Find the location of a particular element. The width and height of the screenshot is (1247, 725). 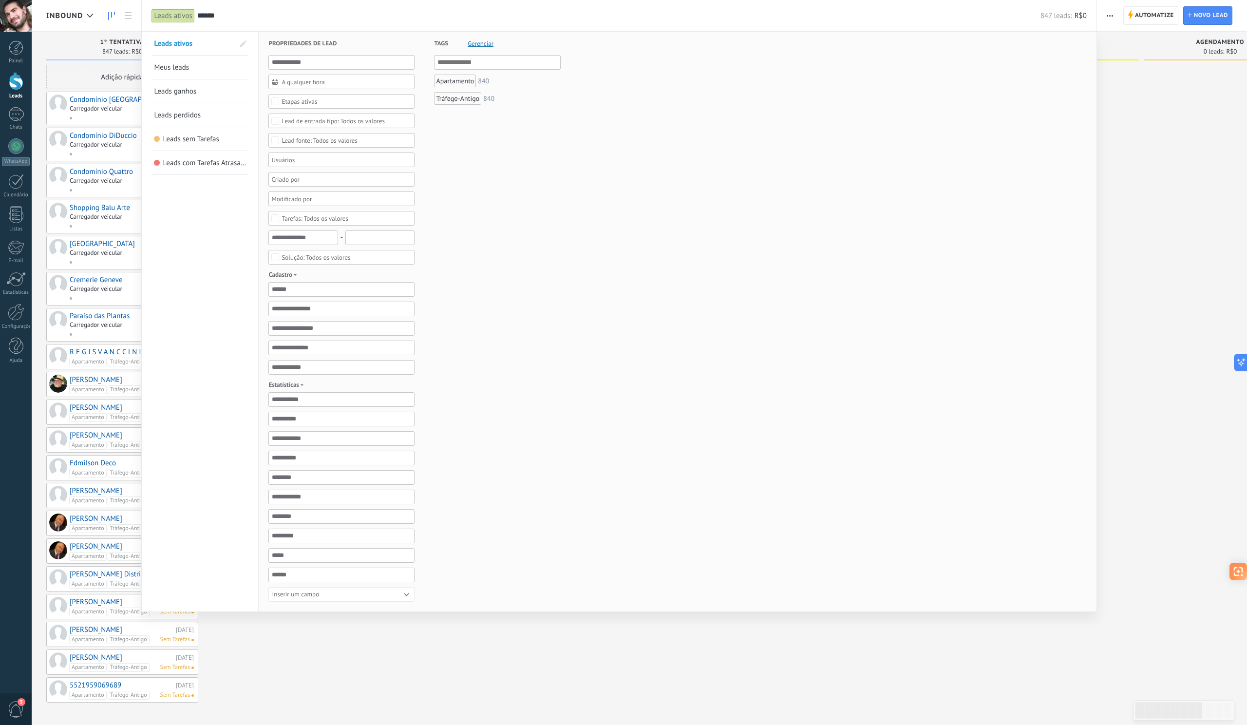

div: WhatsApp is located at coordinates (16, 161).